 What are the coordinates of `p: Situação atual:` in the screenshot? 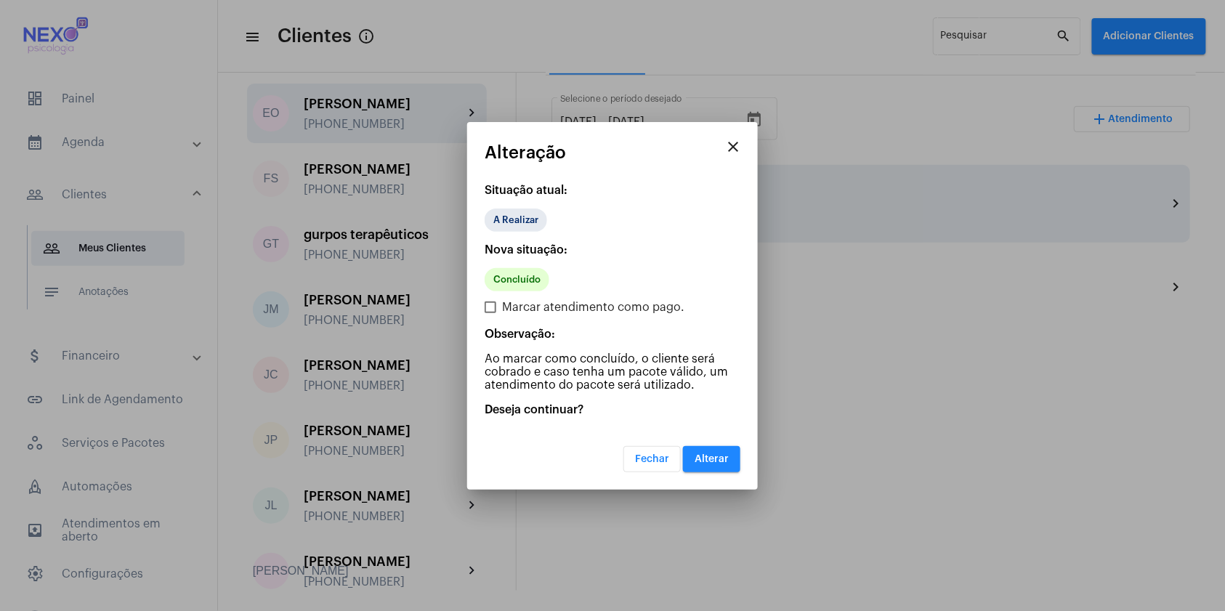 It's located at (613, 190).